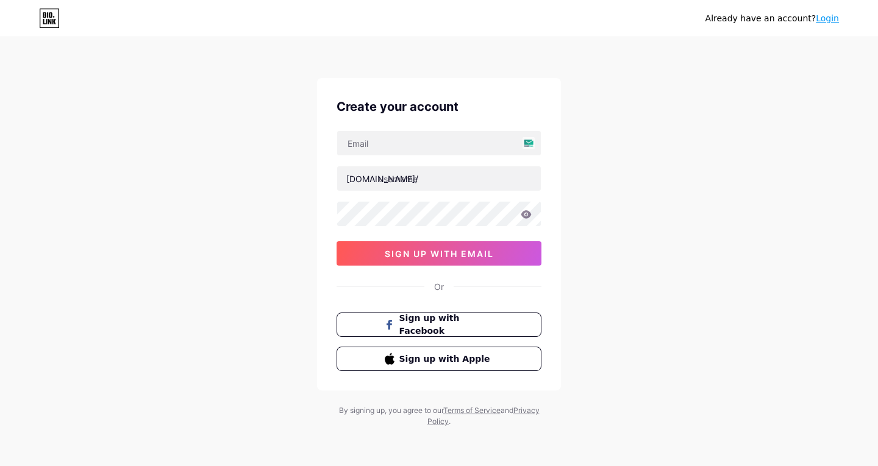 This screenshot has width=878, height=466. I want to click on button: Sign up with Apple, so click(439, 359).